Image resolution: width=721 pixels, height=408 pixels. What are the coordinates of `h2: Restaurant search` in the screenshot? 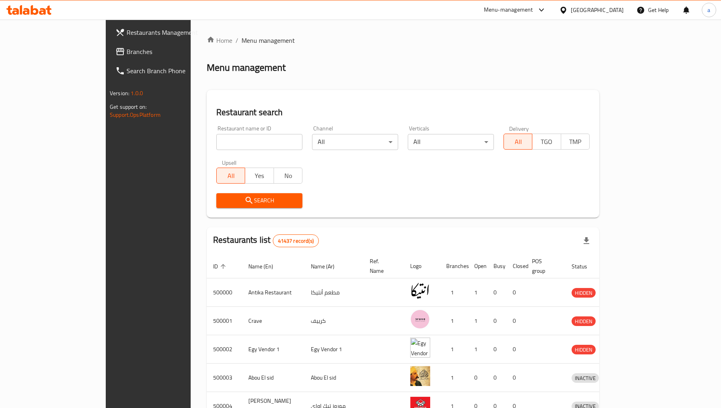 It's located at (403, 113).